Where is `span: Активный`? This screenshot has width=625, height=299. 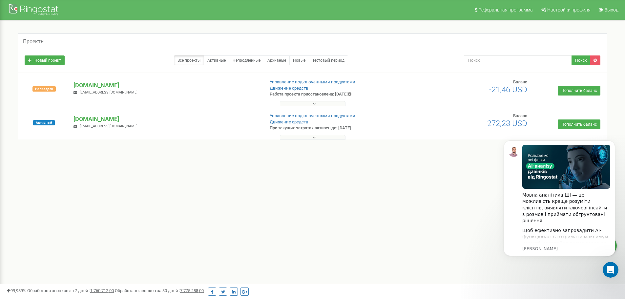
span: Активный is located at coordinates (44, 123).